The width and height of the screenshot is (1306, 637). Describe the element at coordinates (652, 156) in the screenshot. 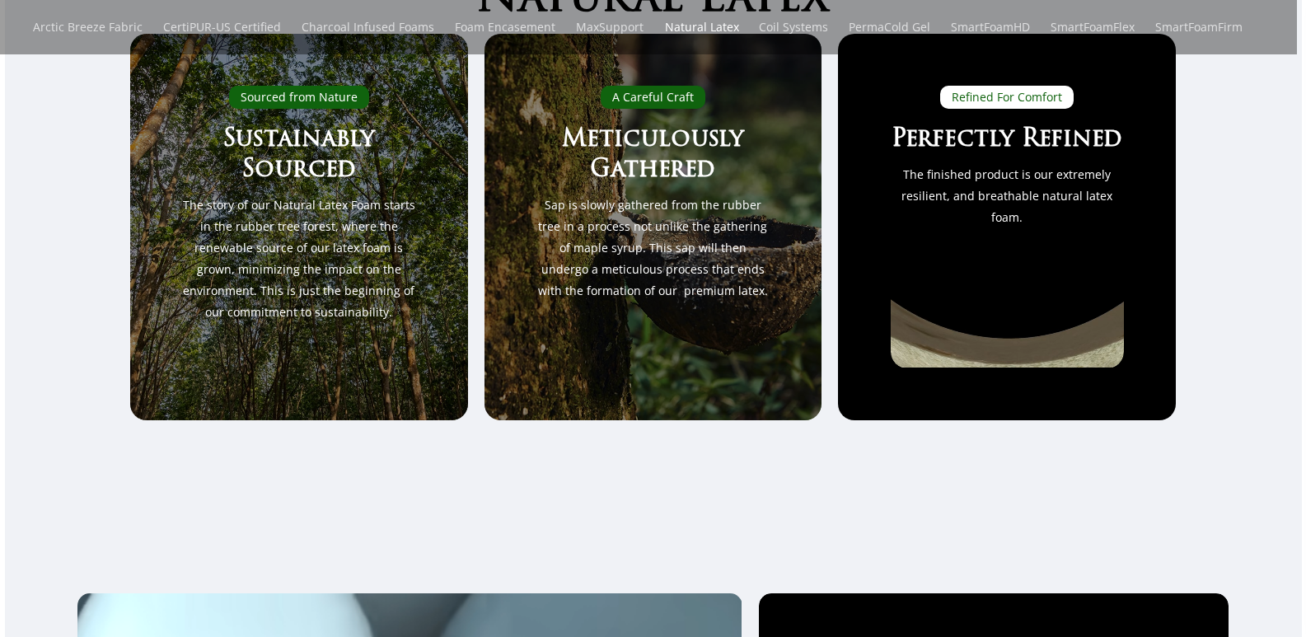

I see `h3: Meticulously Gathered` at that location.